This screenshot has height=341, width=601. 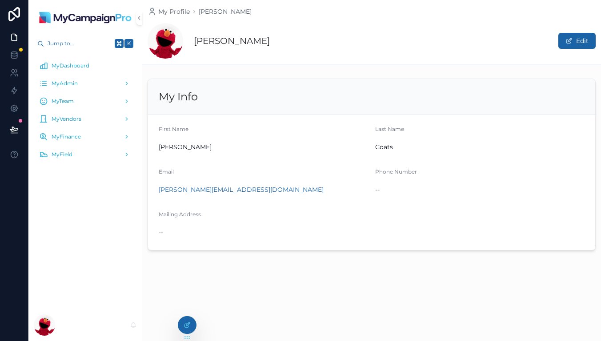 What do you see at coordinates (66, 119) in the screenshot?
I see `span: MyVendors` at bounding box center [66, 119].